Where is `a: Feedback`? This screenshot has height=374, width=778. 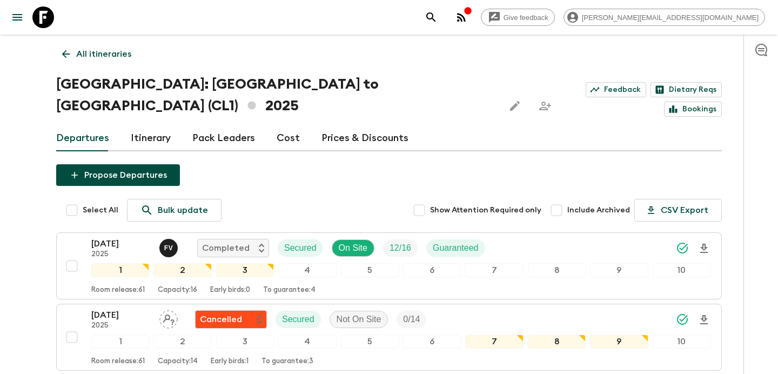
a: Feedback is located at coordinates (616, 90).